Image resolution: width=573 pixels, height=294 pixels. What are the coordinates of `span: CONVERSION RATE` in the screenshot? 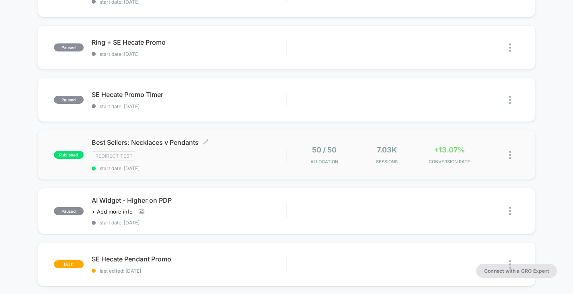 It's located at (449, 162).